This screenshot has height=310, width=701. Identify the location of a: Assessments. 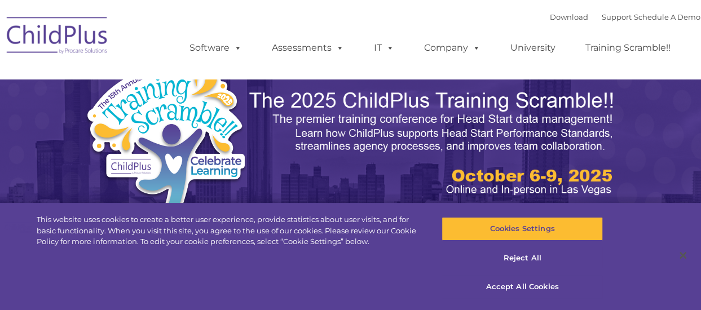
(308, 48).